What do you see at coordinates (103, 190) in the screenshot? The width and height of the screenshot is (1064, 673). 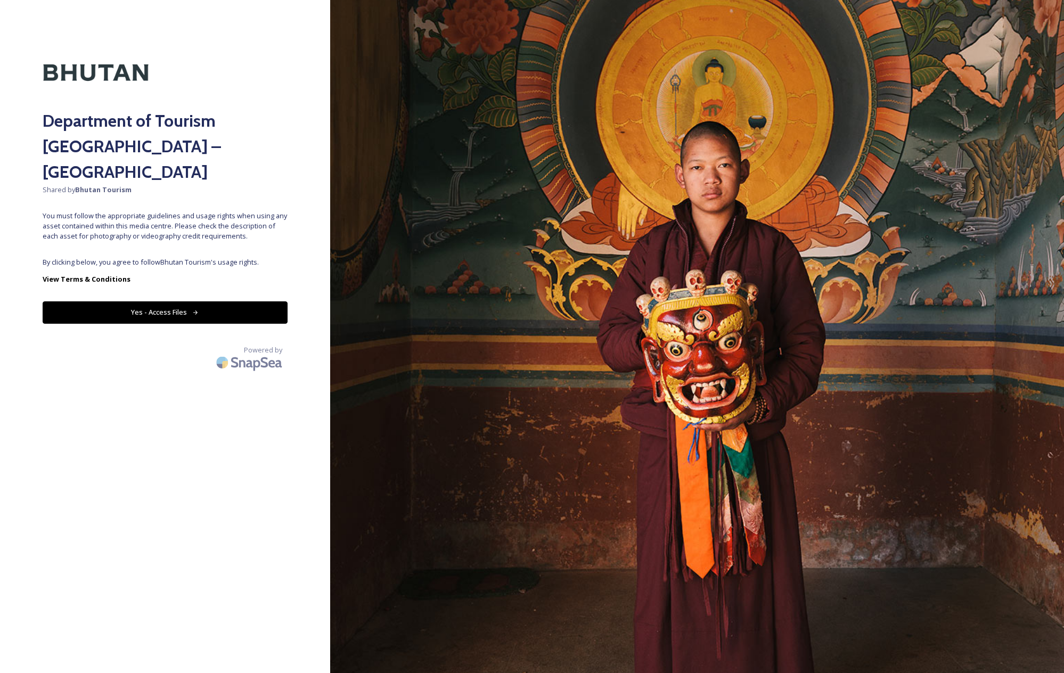 I see `strong: Bhutan Tourism` at bounding box center [103, 190].